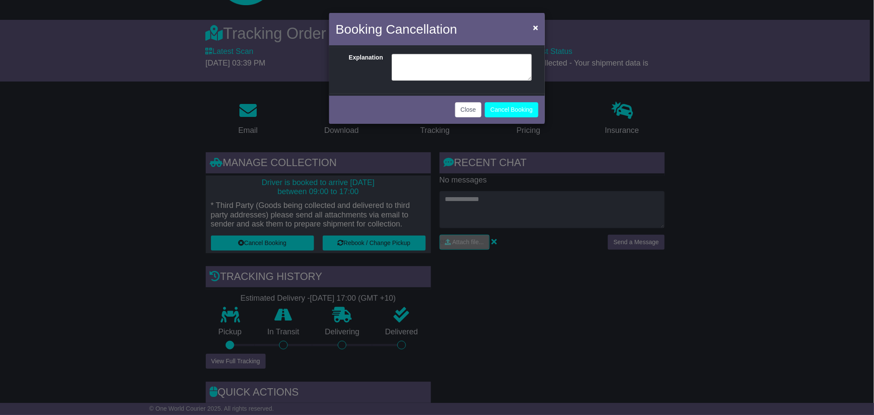 The image size is (874, 415). I want to click on label: Explanation, so click(362, 66).